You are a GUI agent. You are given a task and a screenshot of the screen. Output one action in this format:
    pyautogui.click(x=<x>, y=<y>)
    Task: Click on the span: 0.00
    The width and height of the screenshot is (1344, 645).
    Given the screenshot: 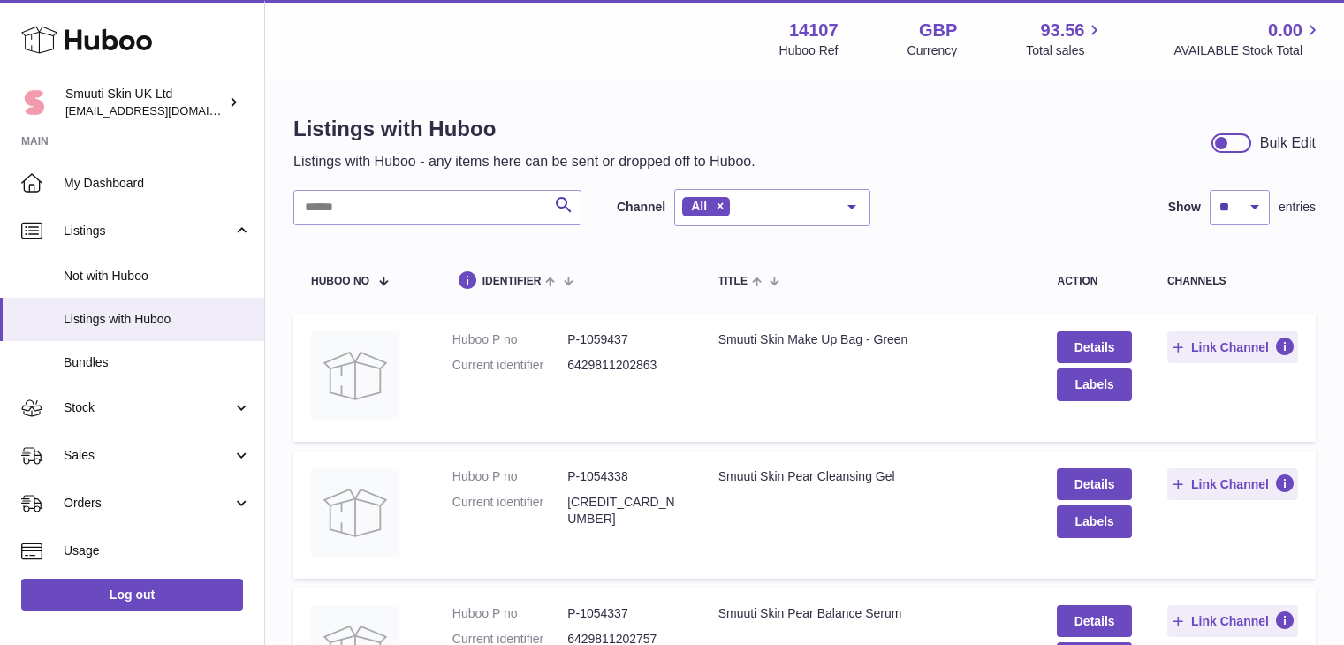 What is the action you would take?
    pyautogui.click(x=1285, y=30)
    